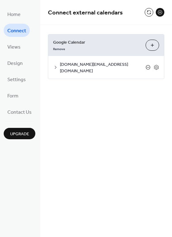  I want to click on a: Design, so click(15, 63).